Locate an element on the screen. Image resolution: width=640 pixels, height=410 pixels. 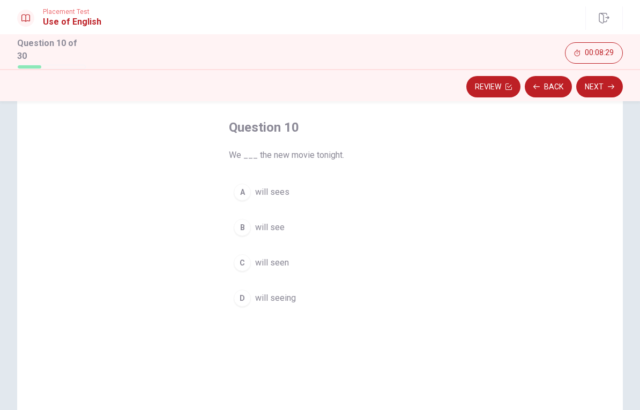
button: Cwill seen is located at coordinates (320, 263).